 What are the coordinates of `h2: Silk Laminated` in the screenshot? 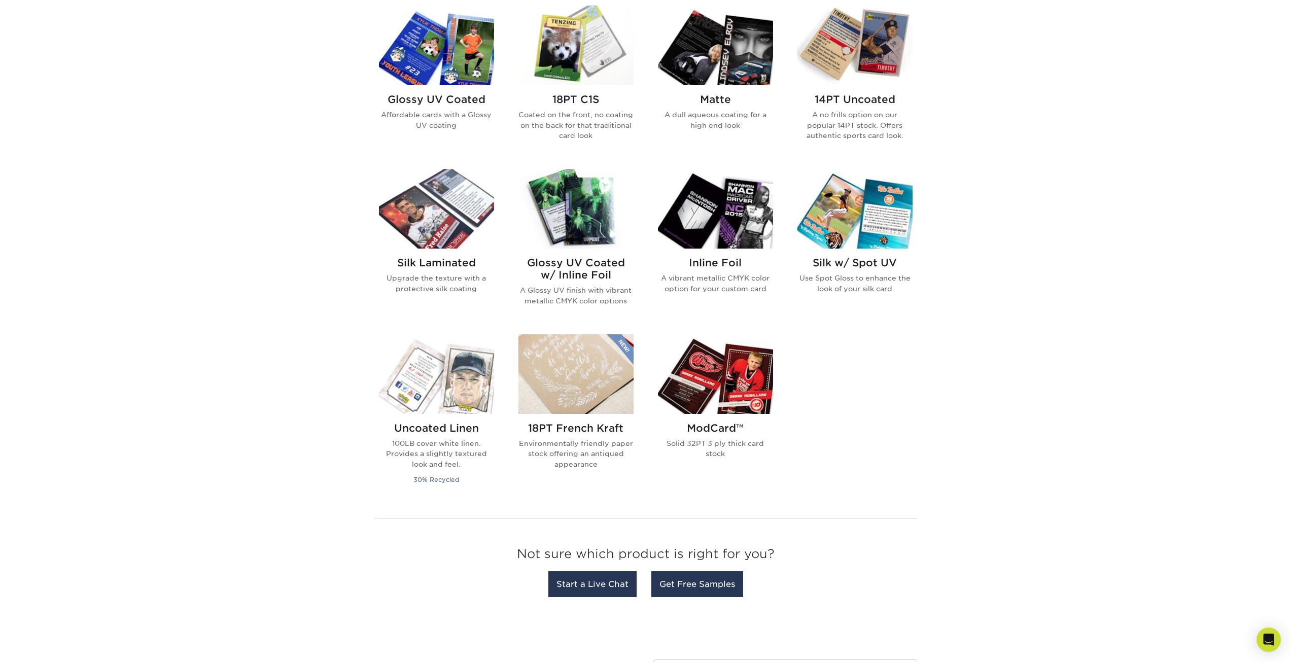 It's located at (436, 263).